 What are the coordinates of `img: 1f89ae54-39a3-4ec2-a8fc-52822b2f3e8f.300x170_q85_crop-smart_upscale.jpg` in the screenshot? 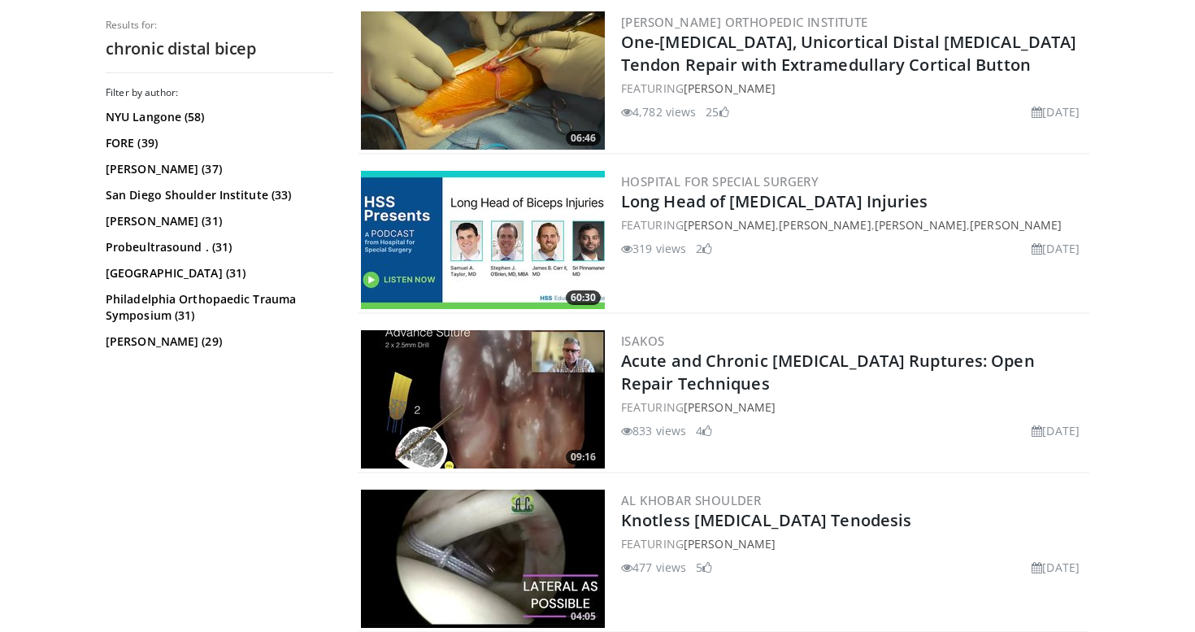 It's located at (483, 399).